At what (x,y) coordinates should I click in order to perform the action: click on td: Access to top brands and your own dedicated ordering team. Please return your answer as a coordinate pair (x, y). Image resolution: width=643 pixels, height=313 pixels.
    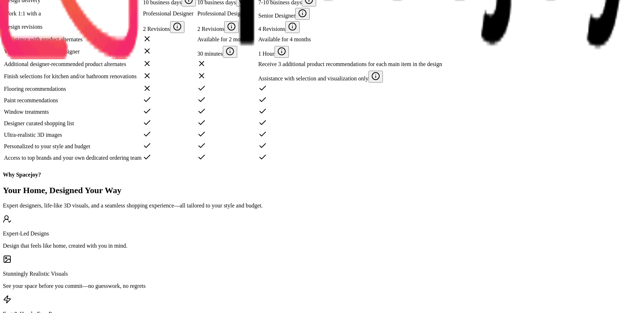
    Looking at the image, I should click on (72, 158).